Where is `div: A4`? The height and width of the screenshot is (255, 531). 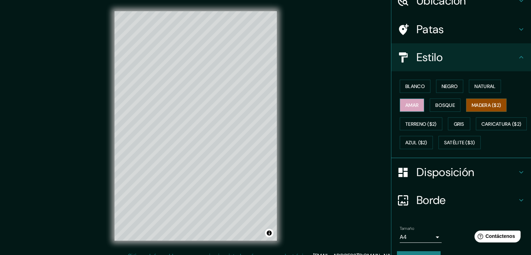
div: A4 is located at coordinates (420, 237).